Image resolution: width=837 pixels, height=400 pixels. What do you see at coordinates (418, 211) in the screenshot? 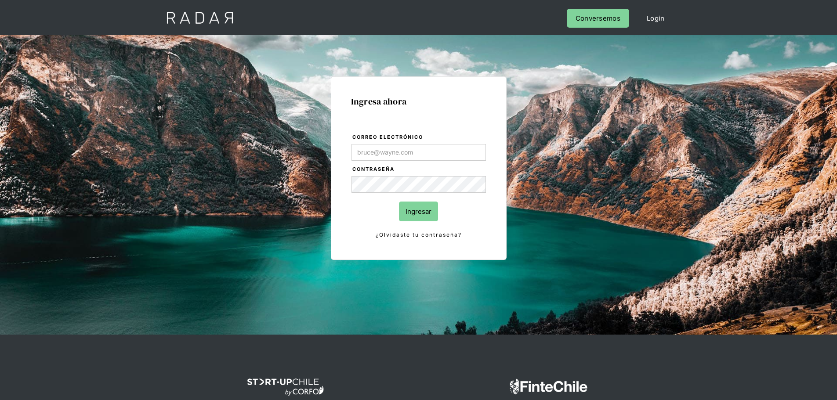
I see `input: Ingresar` at bounding box center [418, 211].